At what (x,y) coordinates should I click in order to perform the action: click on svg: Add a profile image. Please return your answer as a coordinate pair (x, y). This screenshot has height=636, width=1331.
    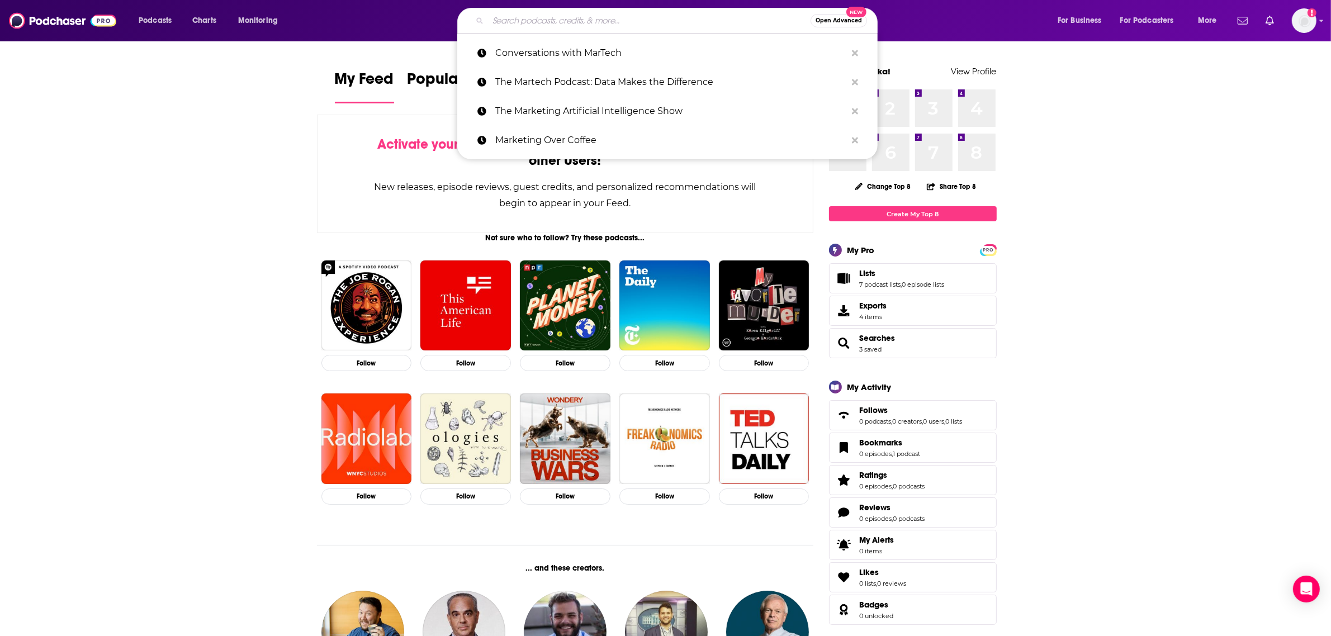
    Looking at the image, I should click on (1312, 13).